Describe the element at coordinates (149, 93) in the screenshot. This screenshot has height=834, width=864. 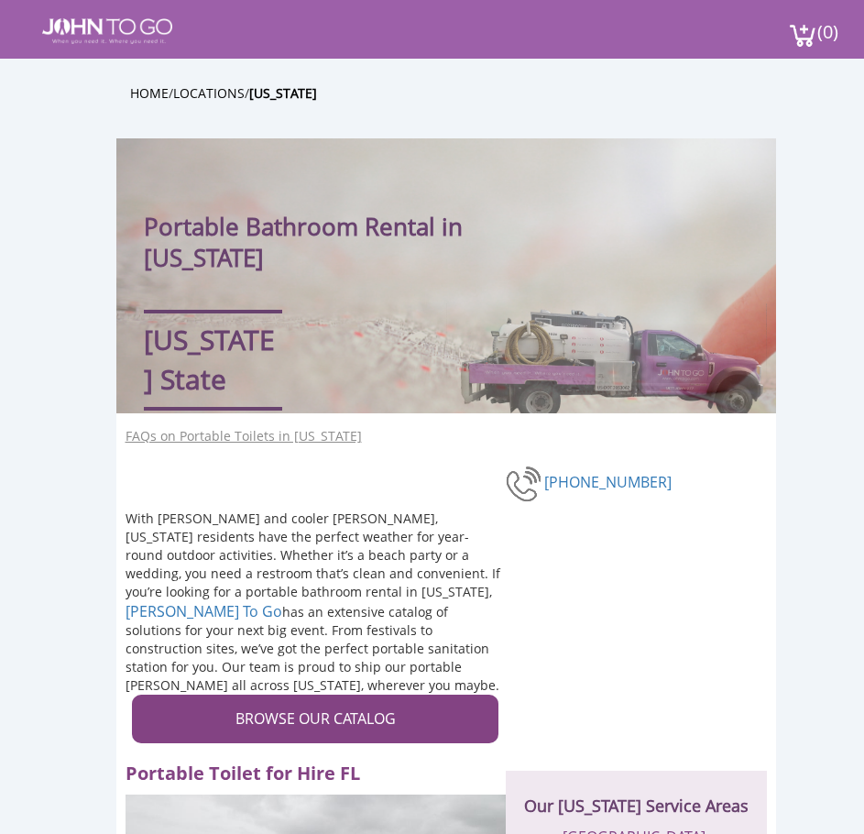
I see `a: Home` at that location.